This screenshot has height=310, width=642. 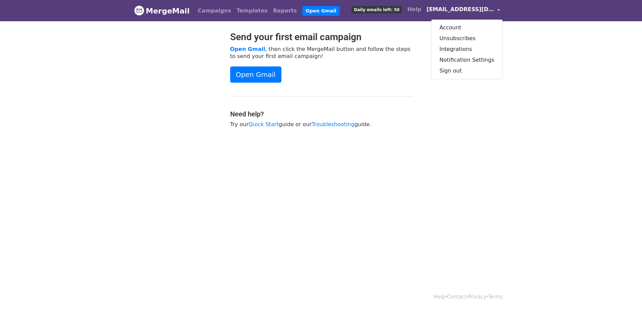 I want to click on a: Daily emails left: 50, so click(x=377, y=9).